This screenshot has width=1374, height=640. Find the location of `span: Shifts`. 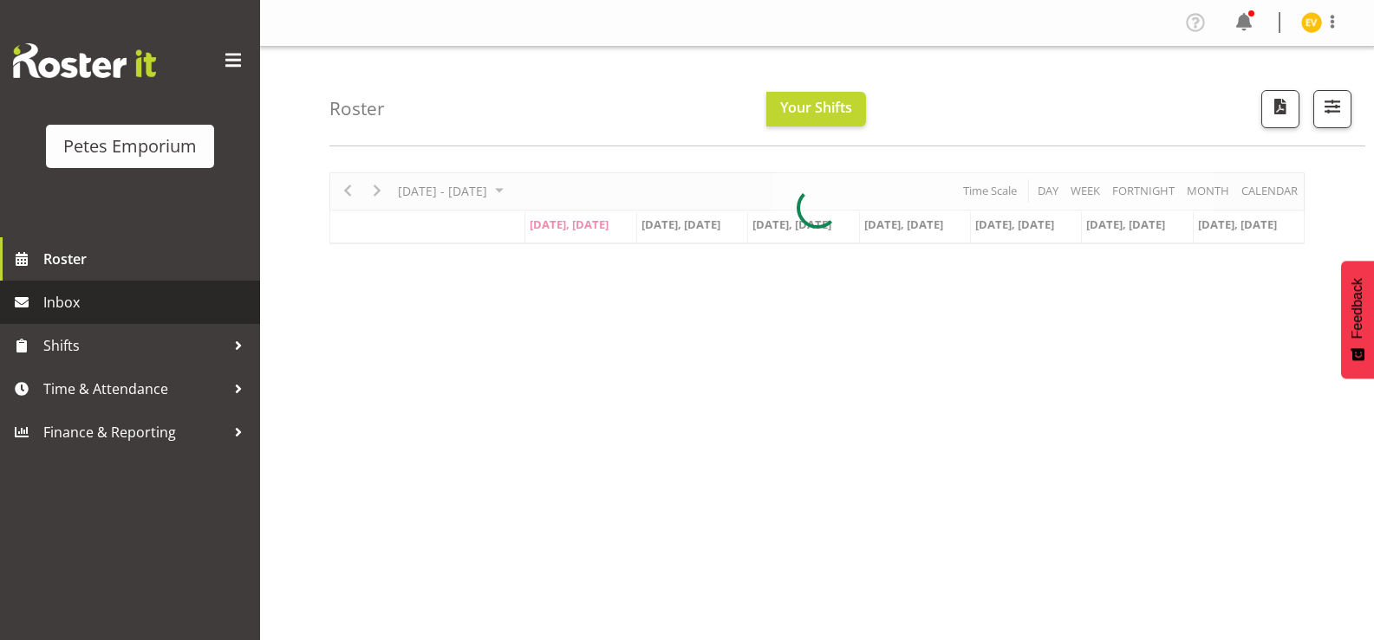

span: Shifts is located at coordinates (134, 346).